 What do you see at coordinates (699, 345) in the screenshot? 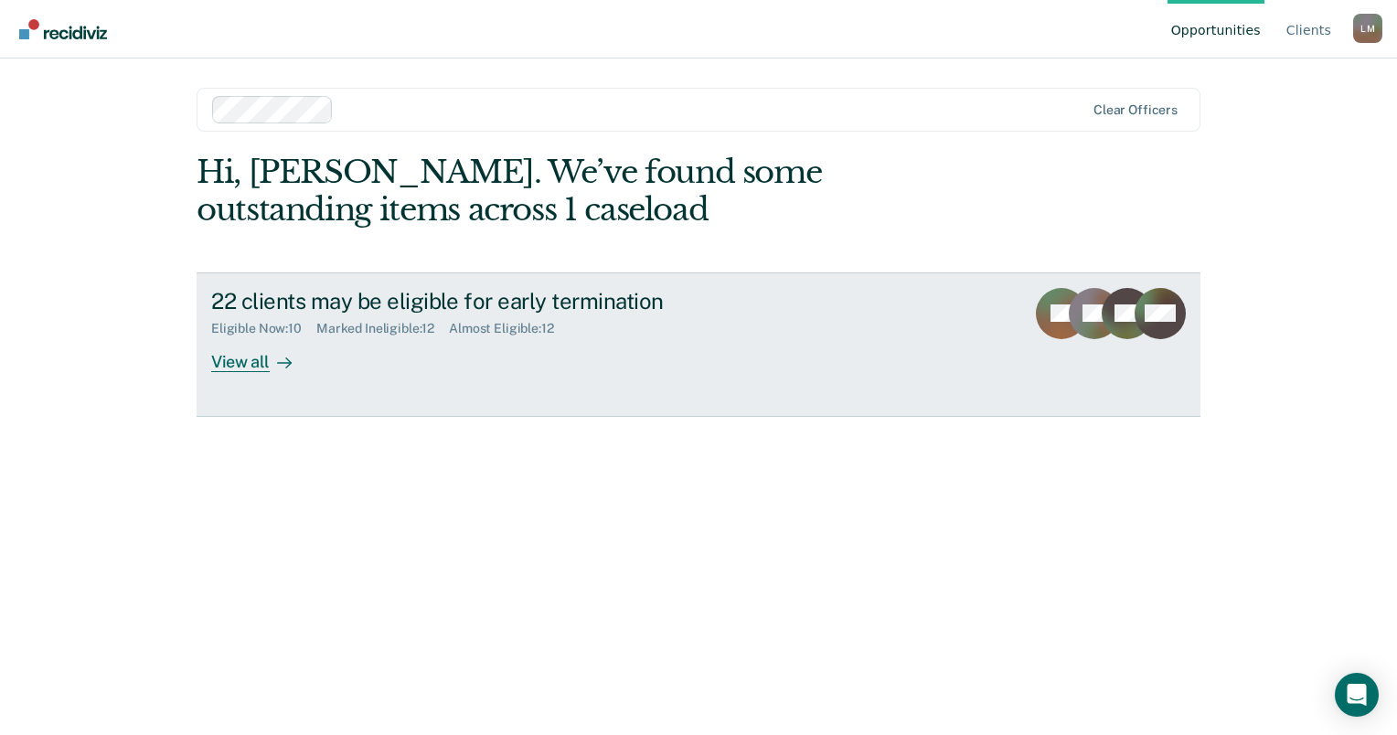
I see `a: 22 clients may be eligible for early terminationEligible Now:10Marked Ineligible:12Almost Eligibl...` at bounding box center [699, 345].